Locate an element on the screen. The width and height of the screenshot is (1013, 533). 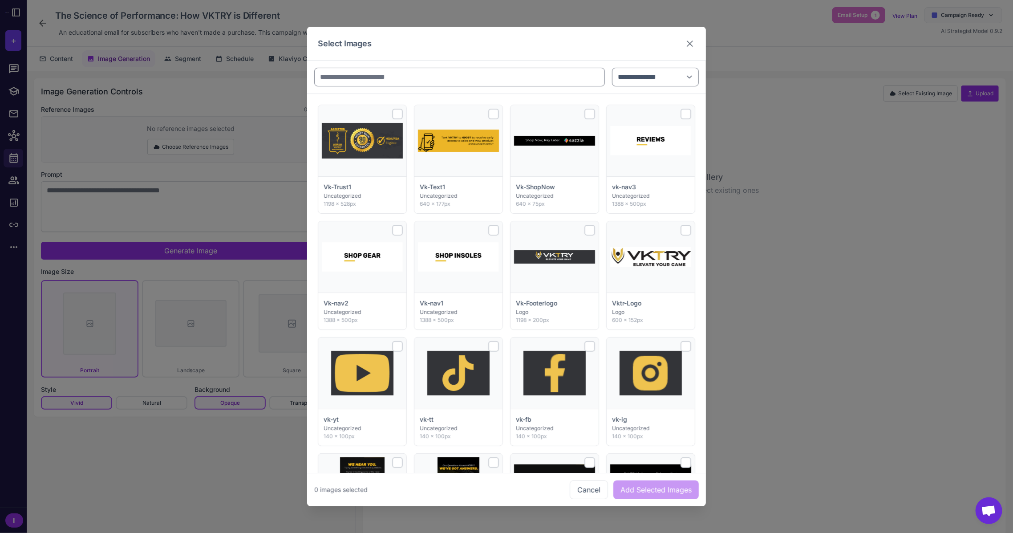
p: vk-nav3 is located at coordinates (651, 187).